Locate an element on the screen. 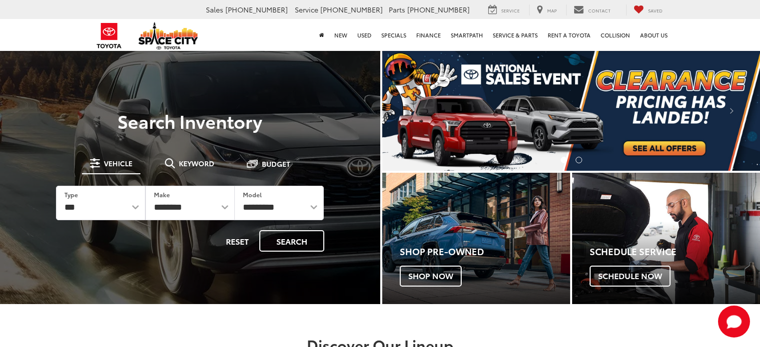 This screenshot has width=760, height=347. label: Make is located at coordinates (162, 194).